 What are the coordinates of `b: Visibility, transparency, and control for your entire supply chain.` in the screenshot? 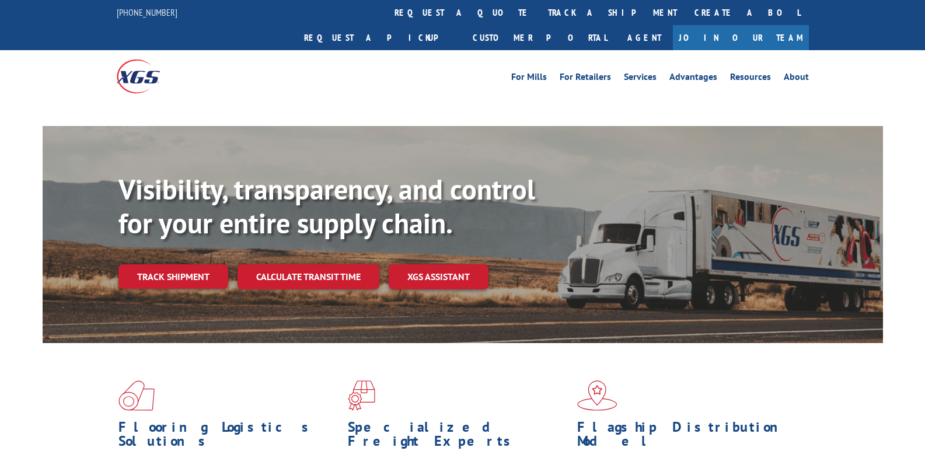 It's located at (327, 206).